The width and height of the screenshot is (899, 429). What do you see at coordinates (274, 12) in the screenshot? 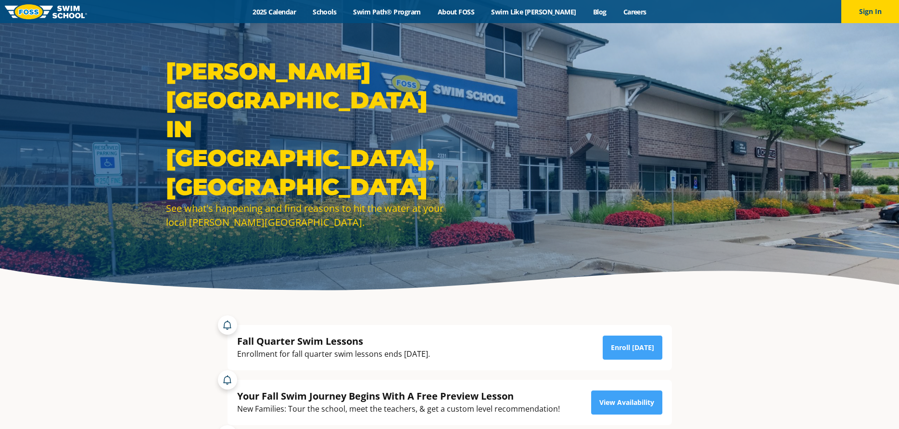
I see `a: 2025 Calendar` at bounding box center [274, 12].